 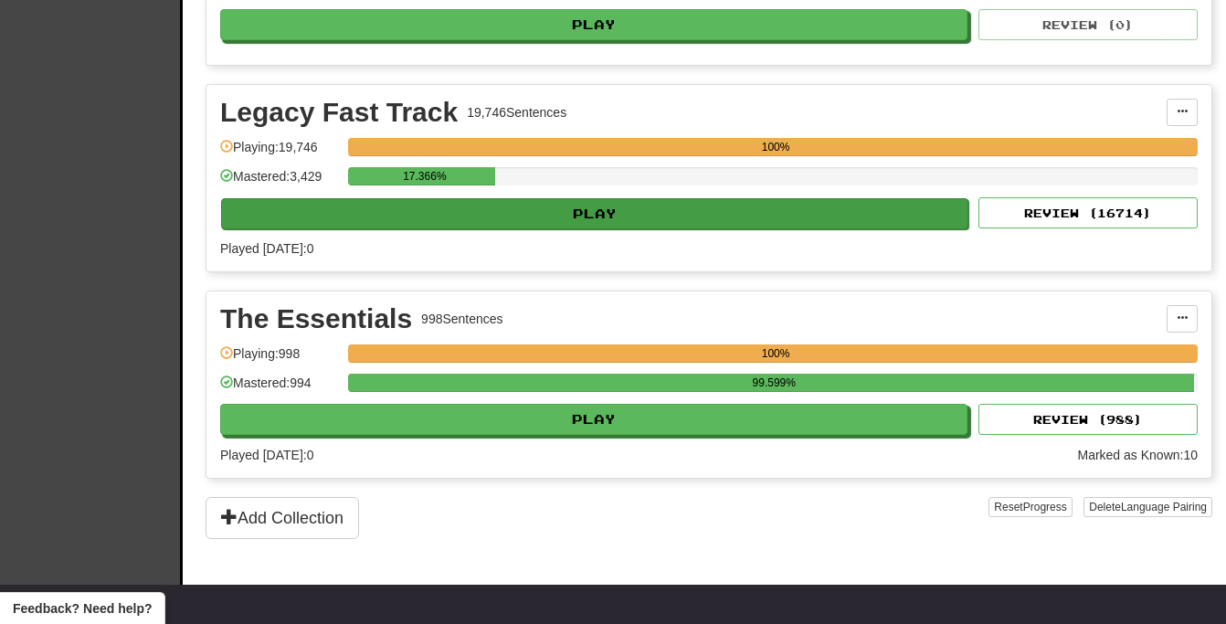 What do you see at coordinates (282, 518) in the screenshot?
I see `button: Add Collection` at bounding box center [282, 518].